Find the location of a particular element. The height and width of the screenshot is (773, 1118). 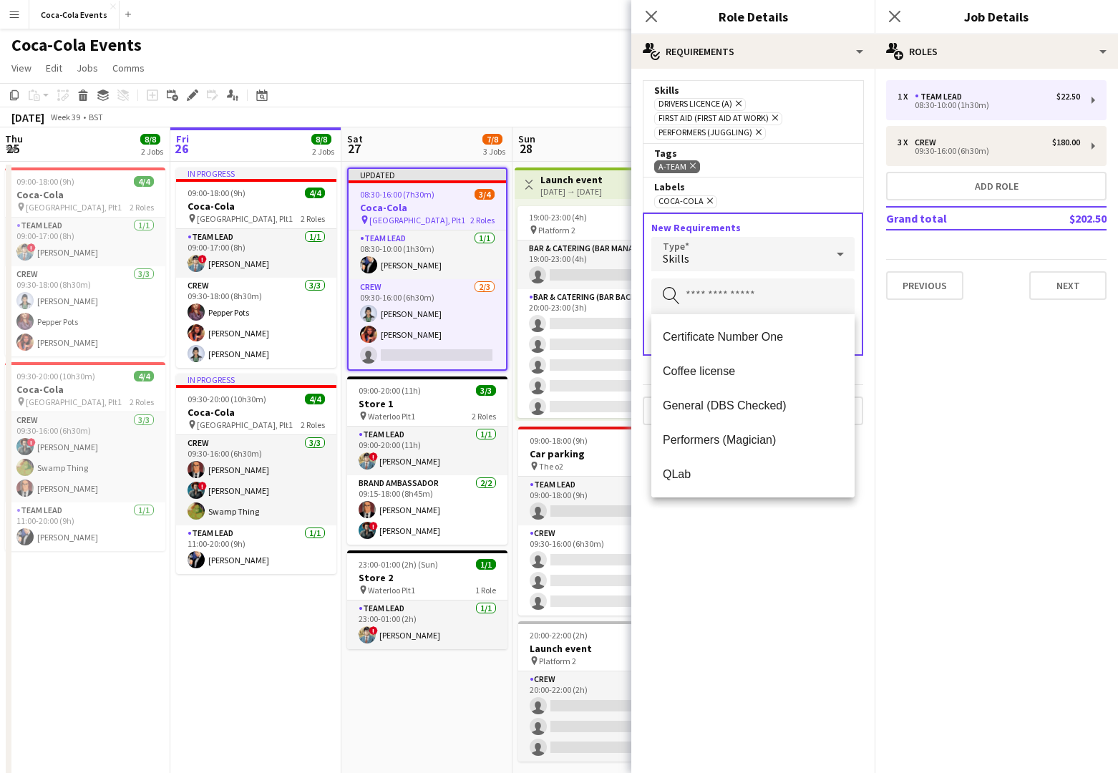

h3: New Requirements is located at coordinates (753, 228).